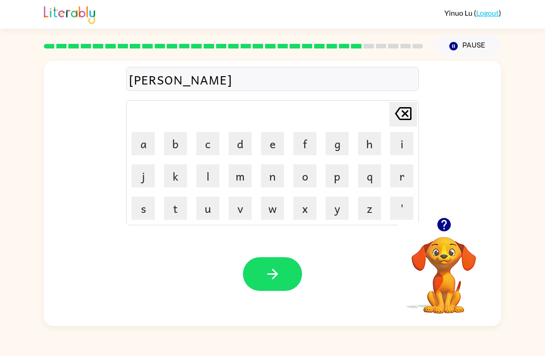 The height and width of the screenshot is (356, 545). I want to click on button: s, so click(143, 208).